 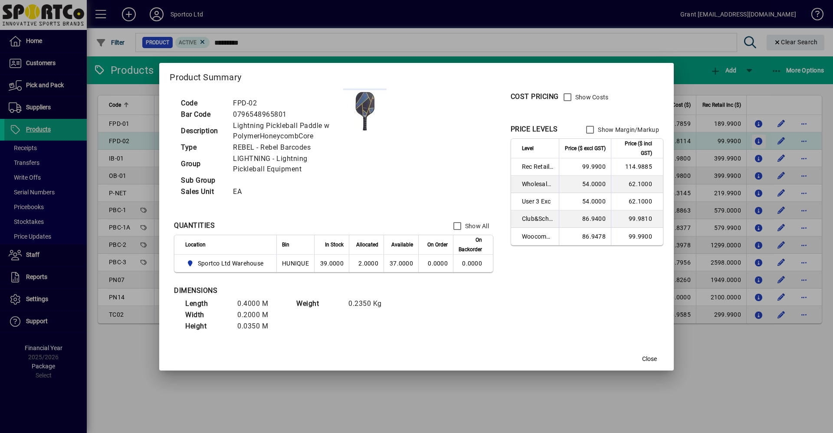 What do you see at coordinates (286, 114) in the screenshot?
I see `td: 0796548965801` at bounding box center [286, 114].